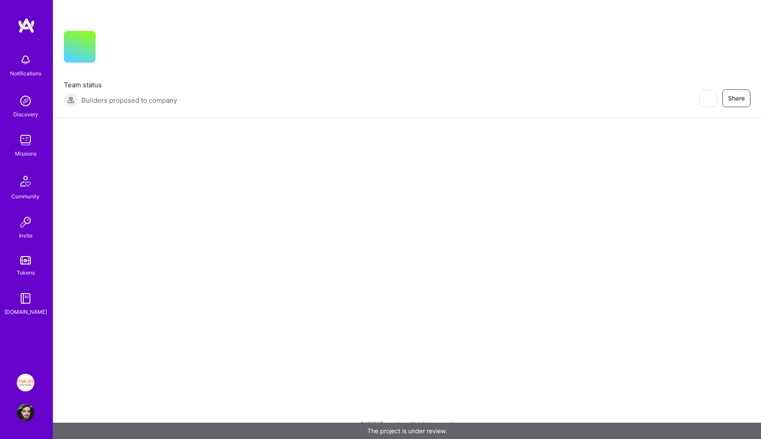  What do you see at coordinates (26, 26) in the screenshot?
I see `img: logo` at bounding box center [26, 26].